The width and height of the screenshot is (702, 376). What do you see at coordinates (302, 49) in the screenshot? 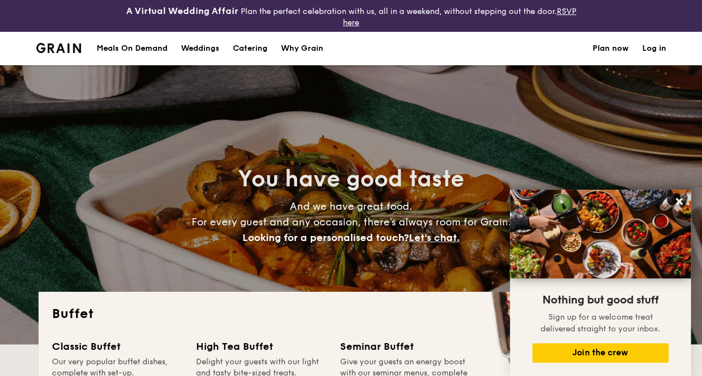
I see `div: Why Grain` at bounding box center [302, 49].